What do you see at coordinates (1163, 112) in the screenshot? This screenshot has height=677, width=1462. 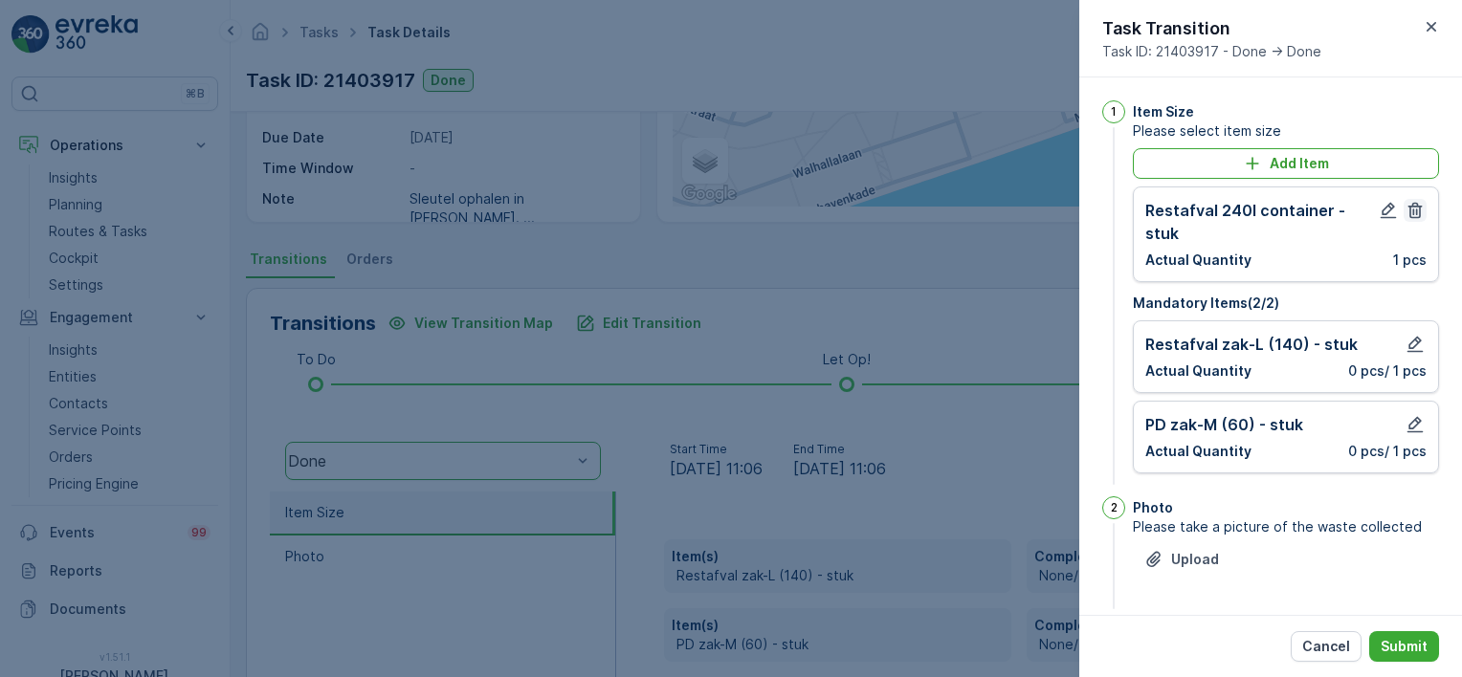 I see `p: Item Size` at bounding box center [1163, 112].